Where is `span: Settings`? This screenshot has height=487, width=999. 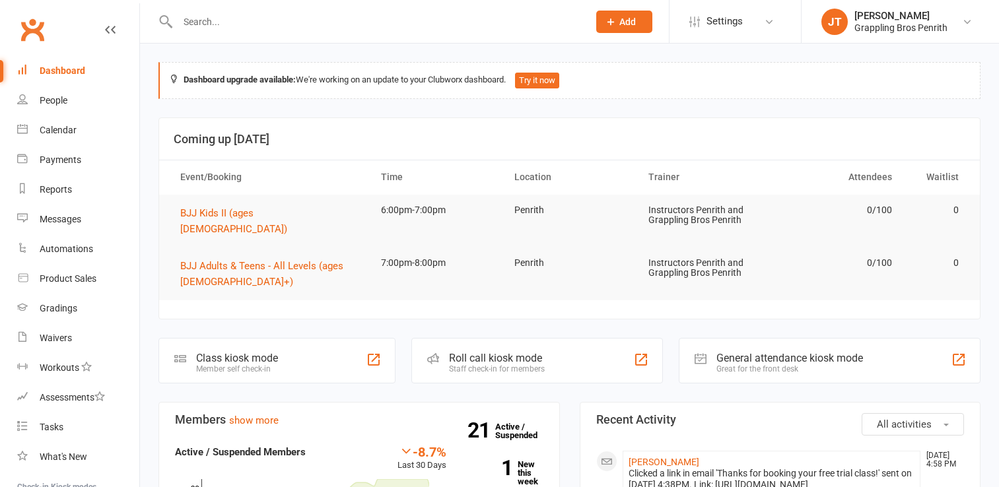
span: Settings is located at coordinates (724, 21).